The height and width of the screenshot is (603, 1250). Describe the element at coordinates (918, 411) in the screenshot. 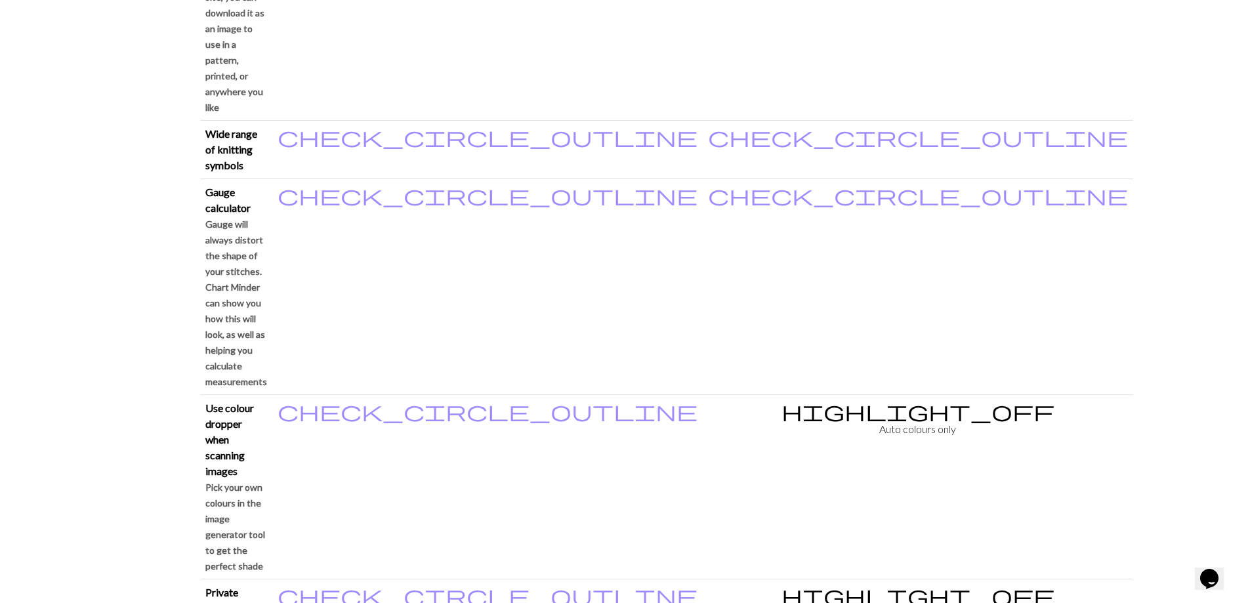

I see `i: Not included` at that location.